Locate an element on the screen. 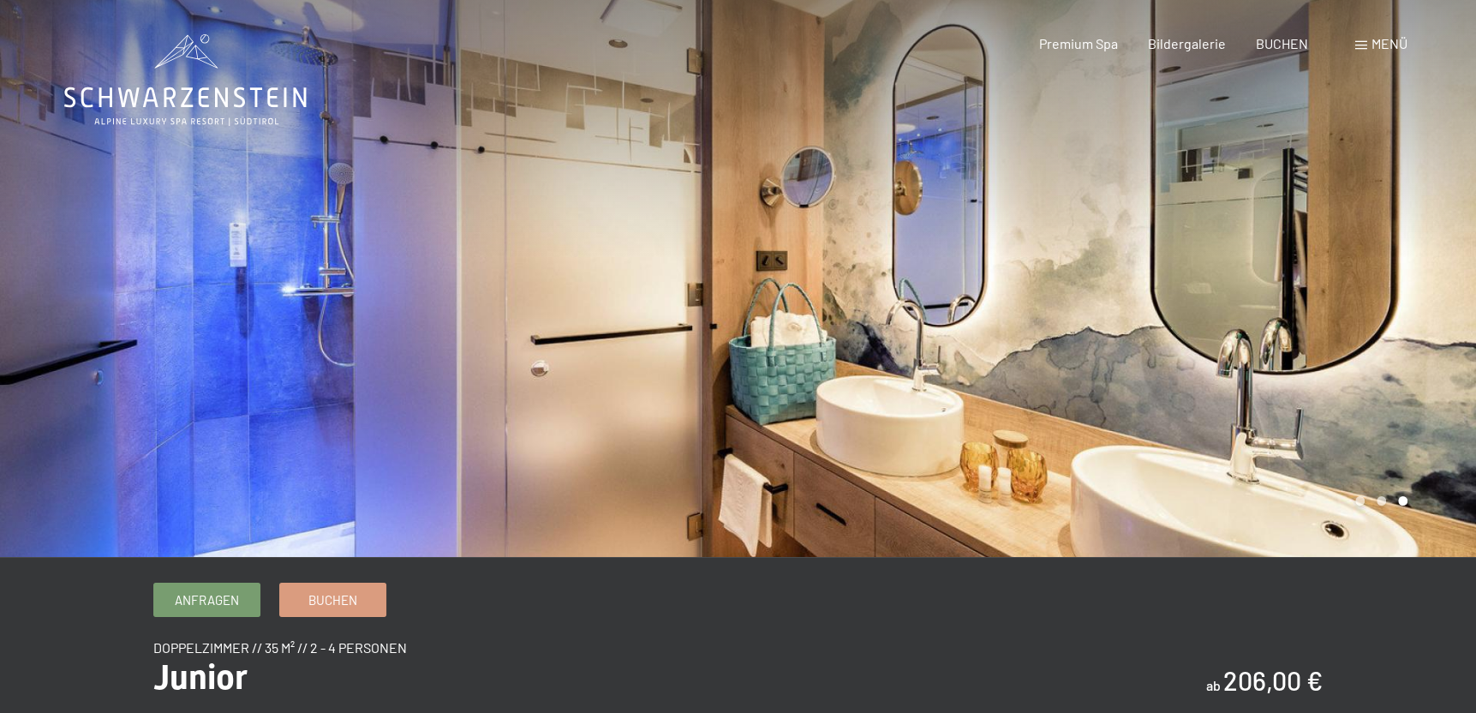 This screenshot has height=713, width=1476. a: BUCHEN is located at coordinates (1282, 43).